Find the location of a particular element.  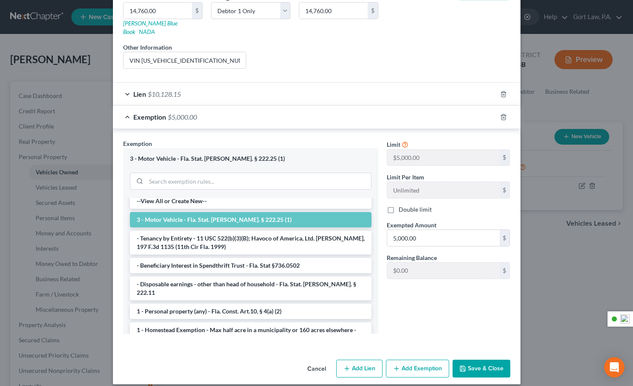

li: - Beneficiary Interest in Spendthrift Trust - Fla. Stat §736.0502 is located at coordinates (250, 266).